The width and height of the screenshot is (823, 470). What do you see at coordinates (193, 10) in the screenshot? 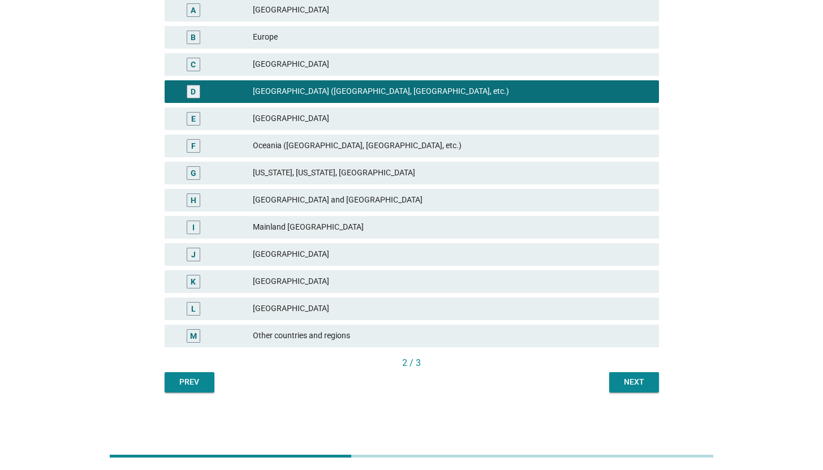
I see `div: A` at bounding box center [193, 10].